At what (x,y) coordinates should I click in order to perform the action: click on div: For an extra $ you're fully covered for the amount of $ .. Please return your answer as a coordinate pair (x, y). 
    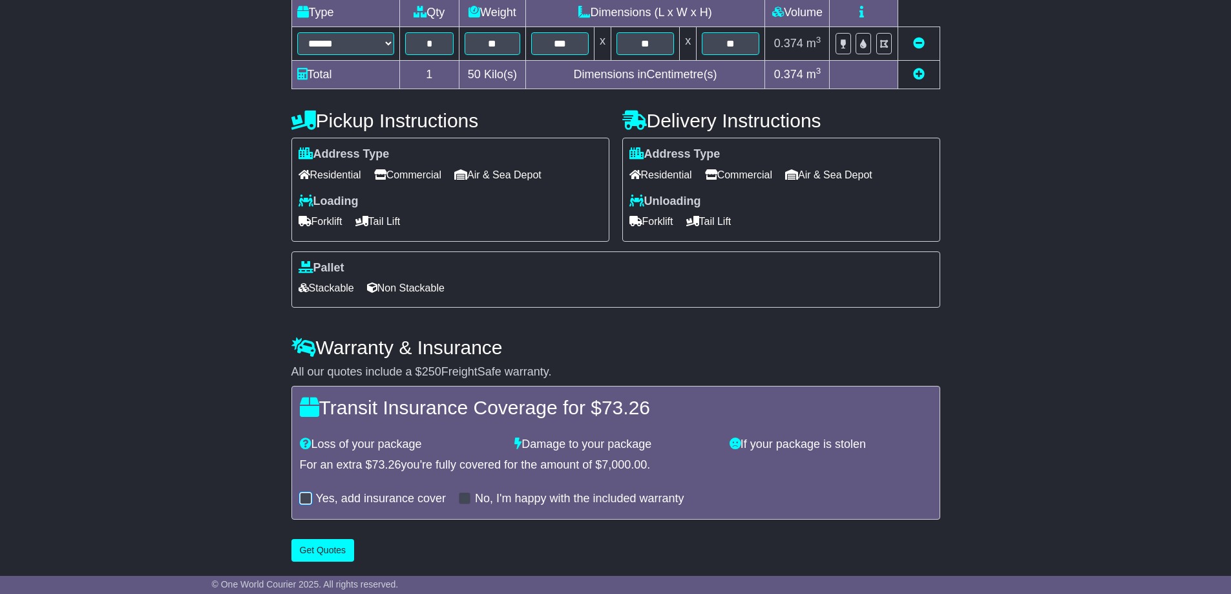
    Looking at the image, I should click on (616, 465).